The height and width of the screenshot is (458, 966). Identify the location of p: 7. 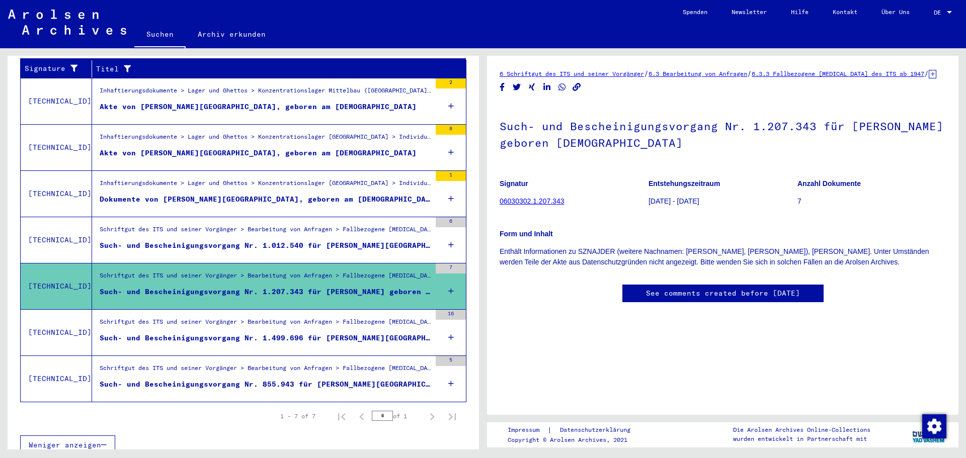
(871, 201).